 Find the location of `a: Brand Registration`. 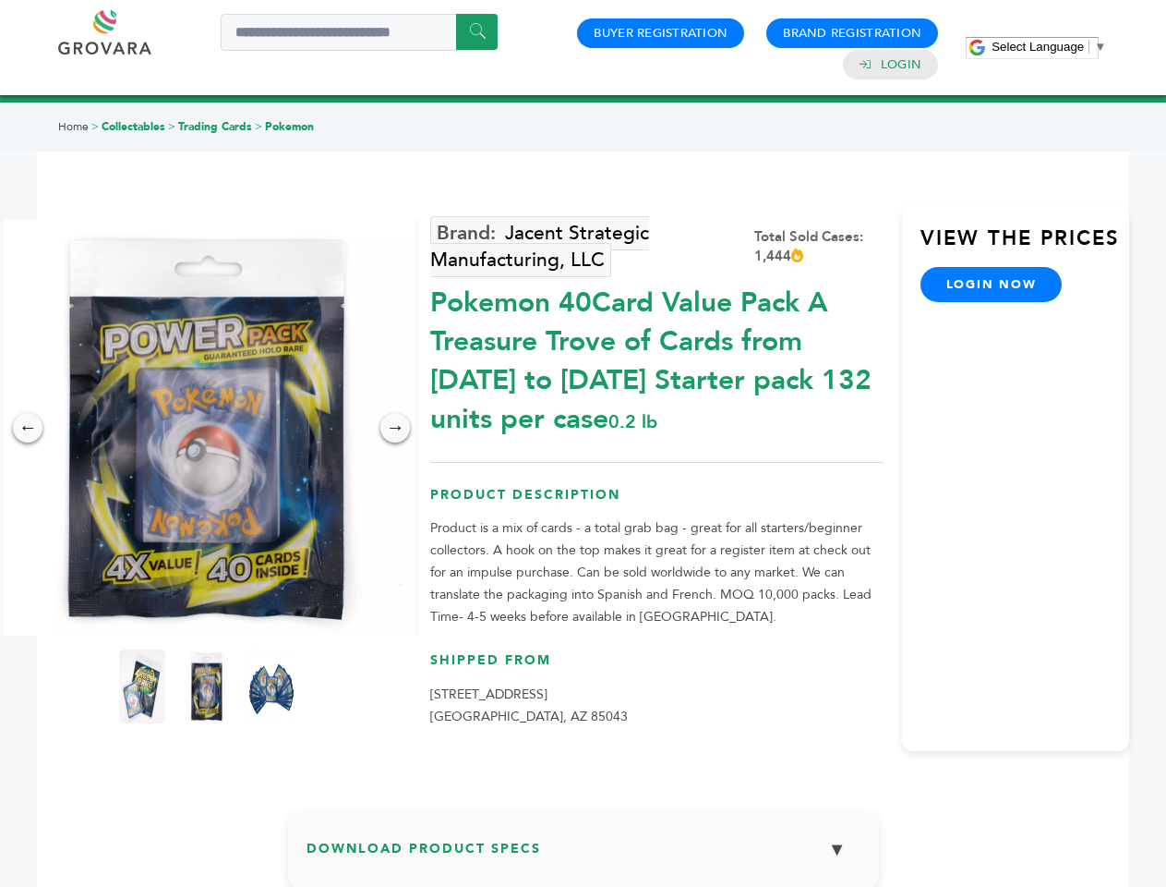

a: Brand Registration is located at coordinates (852, 33).